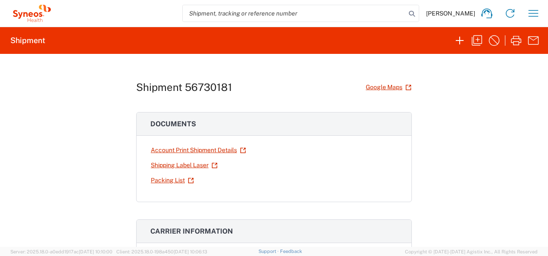 The height and width of the screenshot is (256, 548). Describe the element at coordinates (28, 41) in the screenshot. I see `h2: Shipment` at that location.